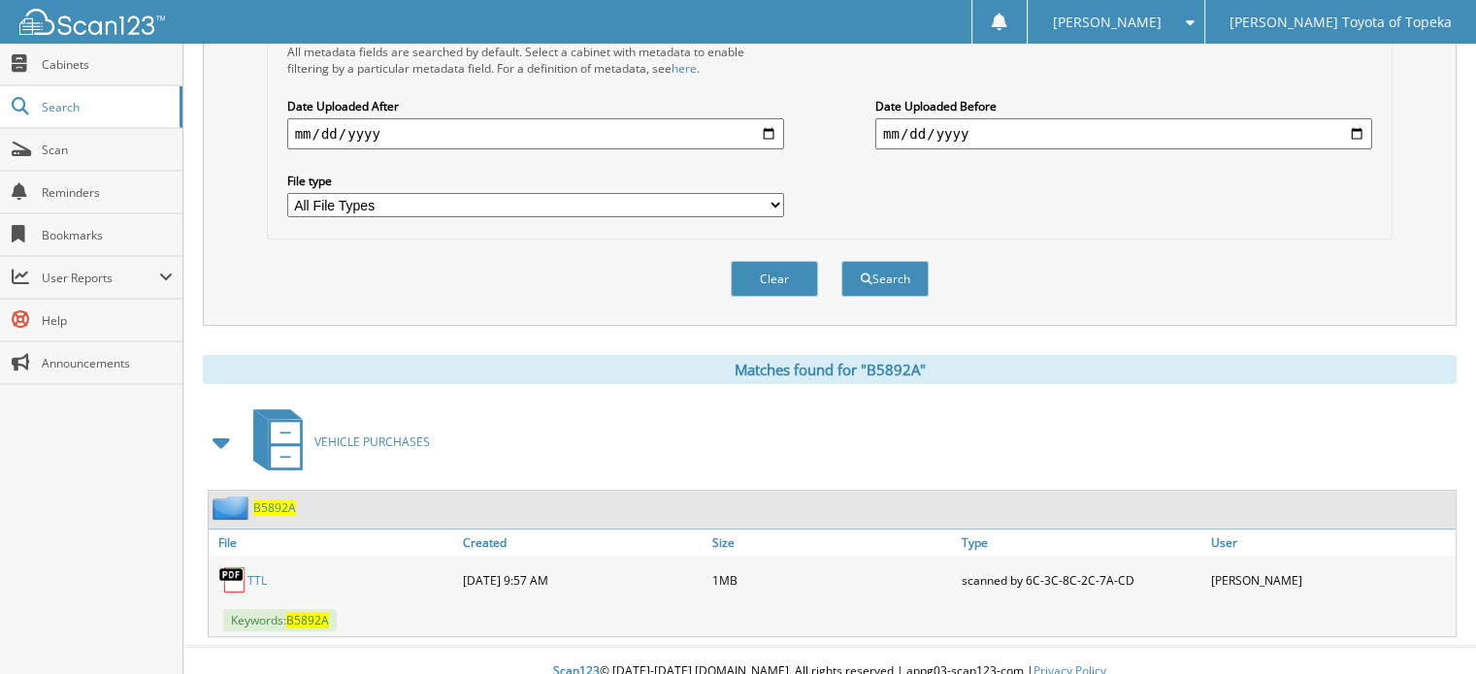 This screenshot has height=674, width=1476. Describe the element at coordinates (106, 107) in the screenshot. I see `span: Search` at that location.